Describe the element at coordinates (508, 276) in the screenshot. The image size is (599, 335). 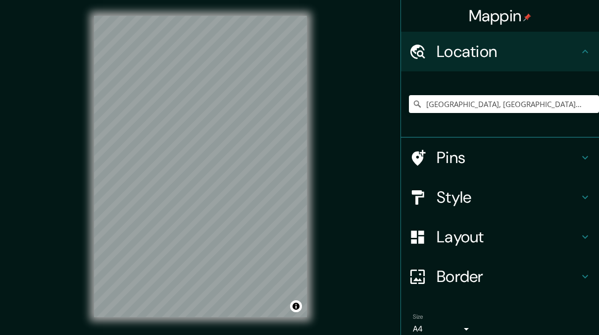
I see `h4: Border` at that location.